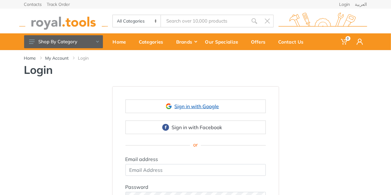 The width and height of the screenshot is (391, 195). Describe the element at coordinates (293, 42) in the screenshot. I see `a: Contact Us` at that location.